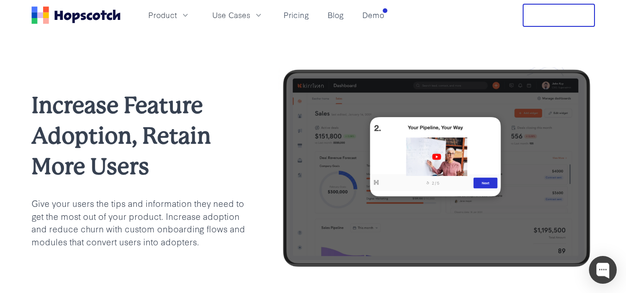  I want to click on span: Product, so click(163, 15).